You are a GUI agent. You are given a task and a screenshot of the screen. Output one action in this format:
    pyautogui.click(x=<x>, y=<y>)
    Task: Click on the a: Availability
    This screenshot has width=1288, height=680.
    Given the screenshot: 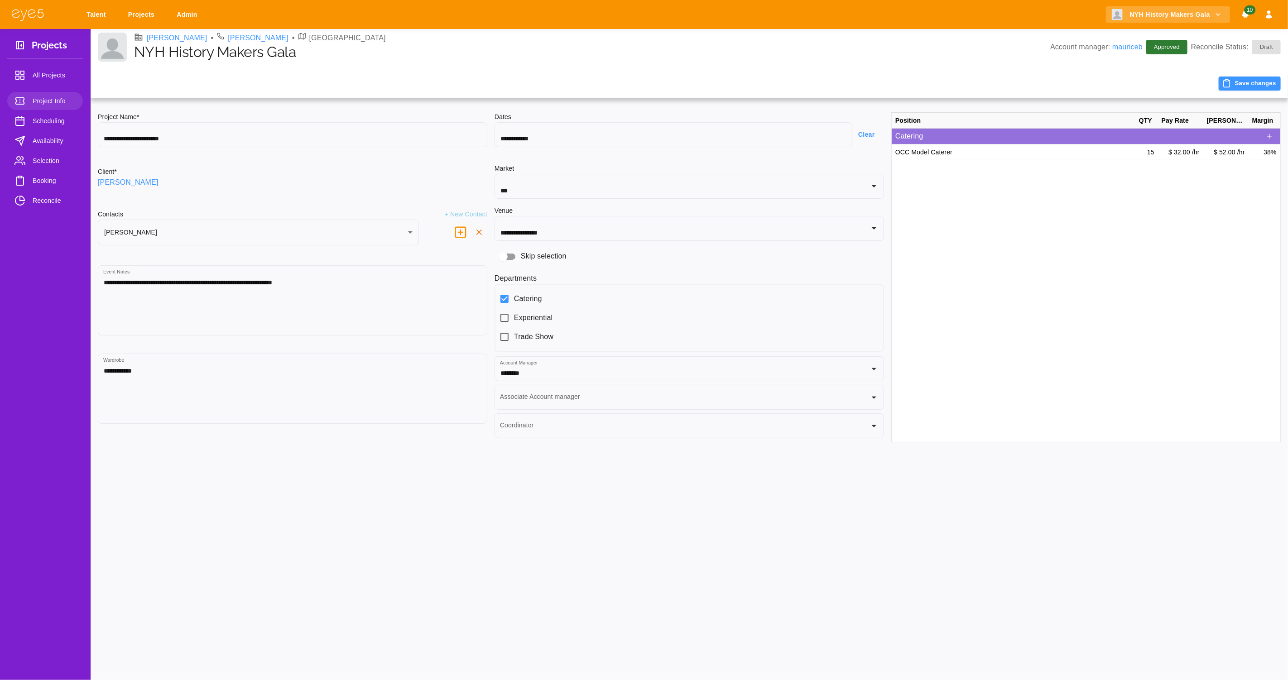 What is the action you would take?
    pyautogui.click(x=45, y=141)
    